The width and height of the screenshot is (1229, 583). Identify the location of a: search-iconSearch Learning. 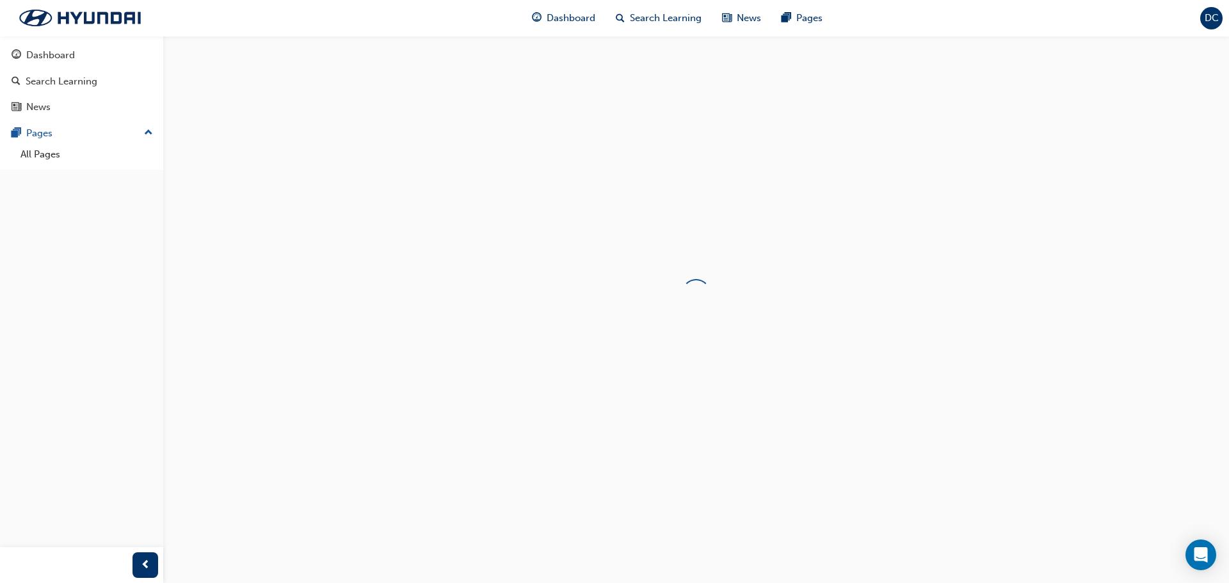
(659, 18).